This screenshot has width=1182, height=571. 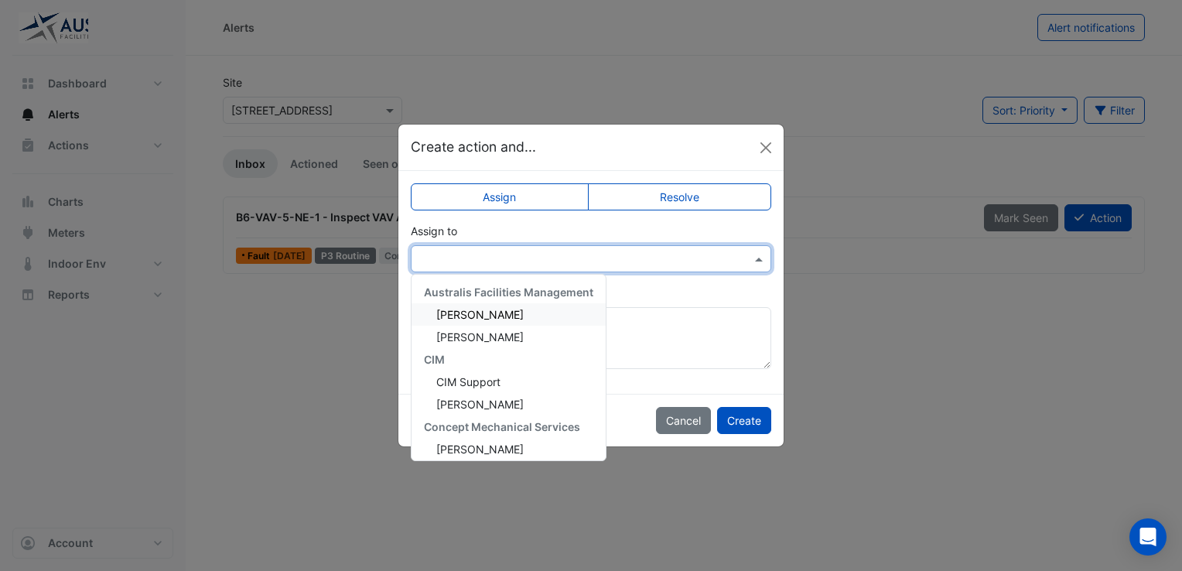 I want to click on label: Assign, so click(x=500, y=197).